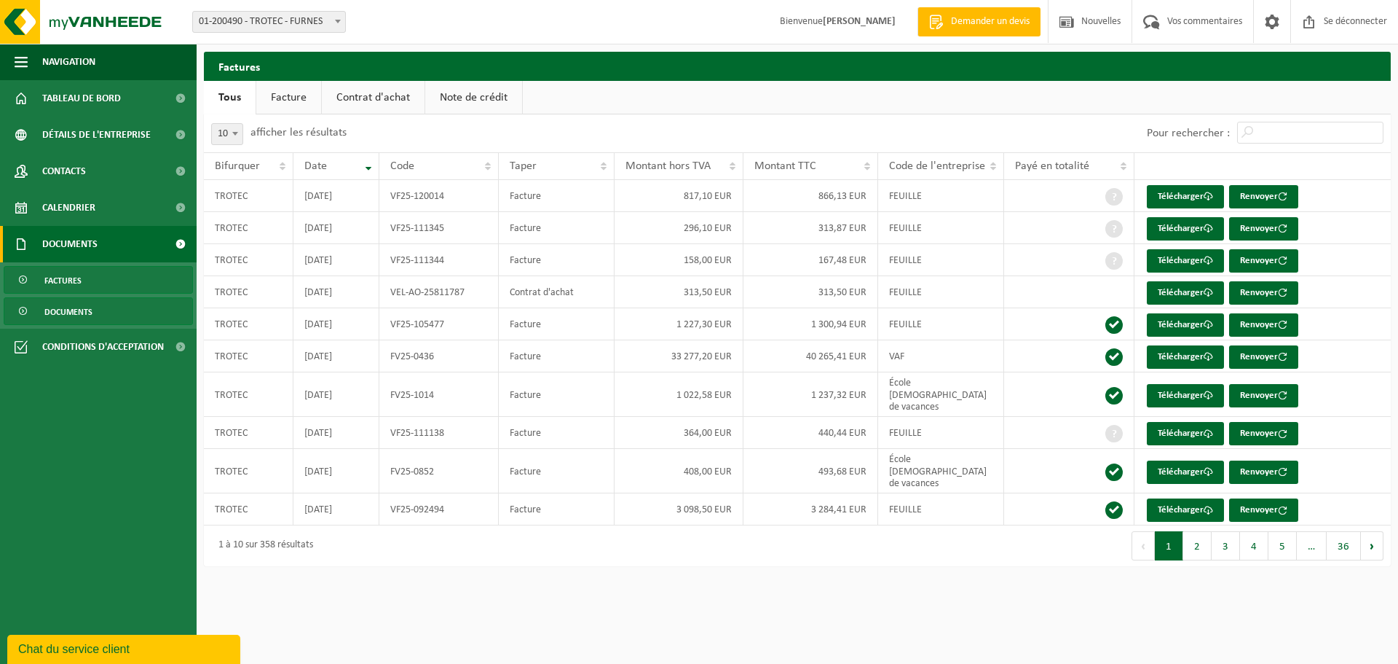 The width and height of the screenshot is (1398, 664). Describe the element at coordinates (96, 135) in the screenshot. I see `font: Détails de l'entreprise` at that location.